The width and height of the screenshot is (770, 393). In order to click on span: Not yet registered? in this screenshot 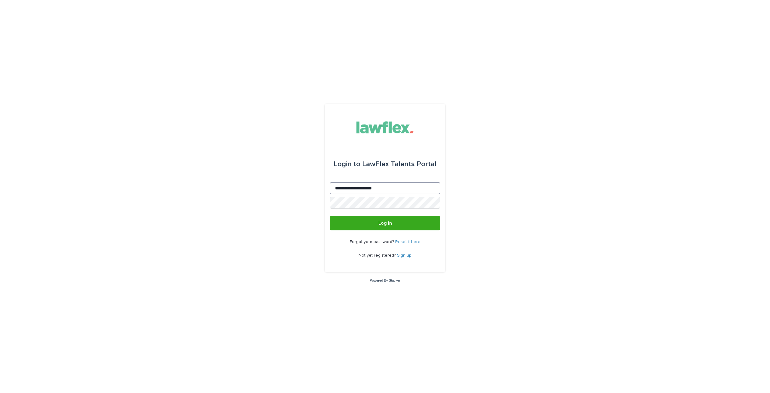, I will do `click(378, 255)`.